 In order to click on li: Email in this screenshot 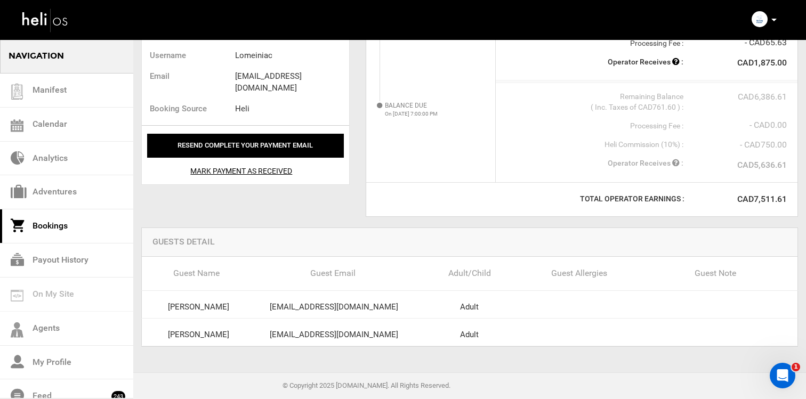, I will do `click(188, 76)`.